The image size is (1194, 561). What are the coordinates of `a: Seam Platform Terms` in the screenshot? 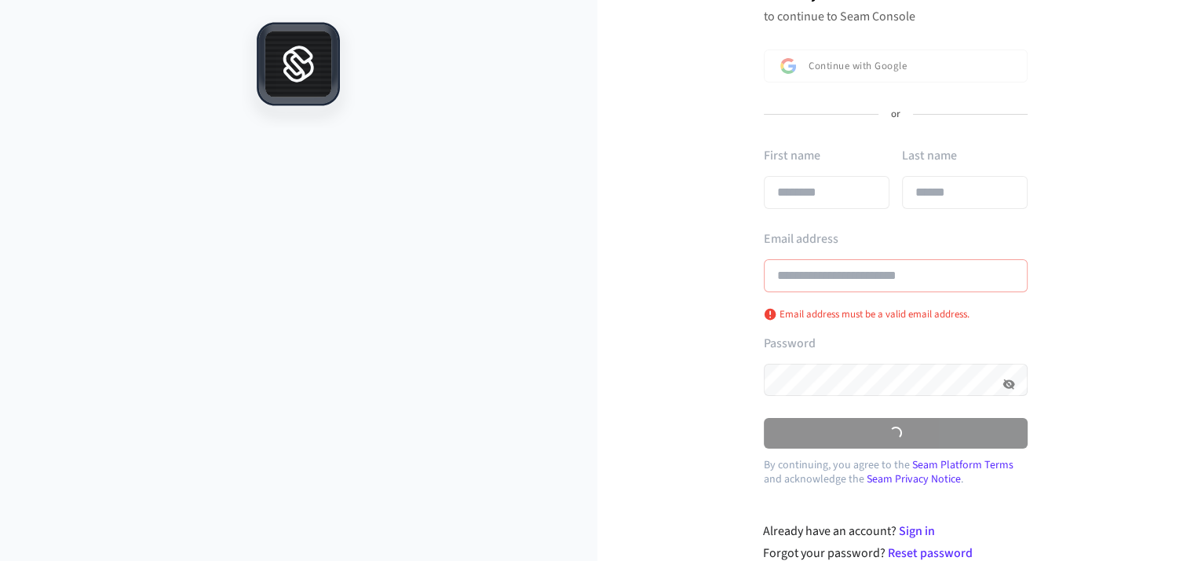 It's located at (963, 465).